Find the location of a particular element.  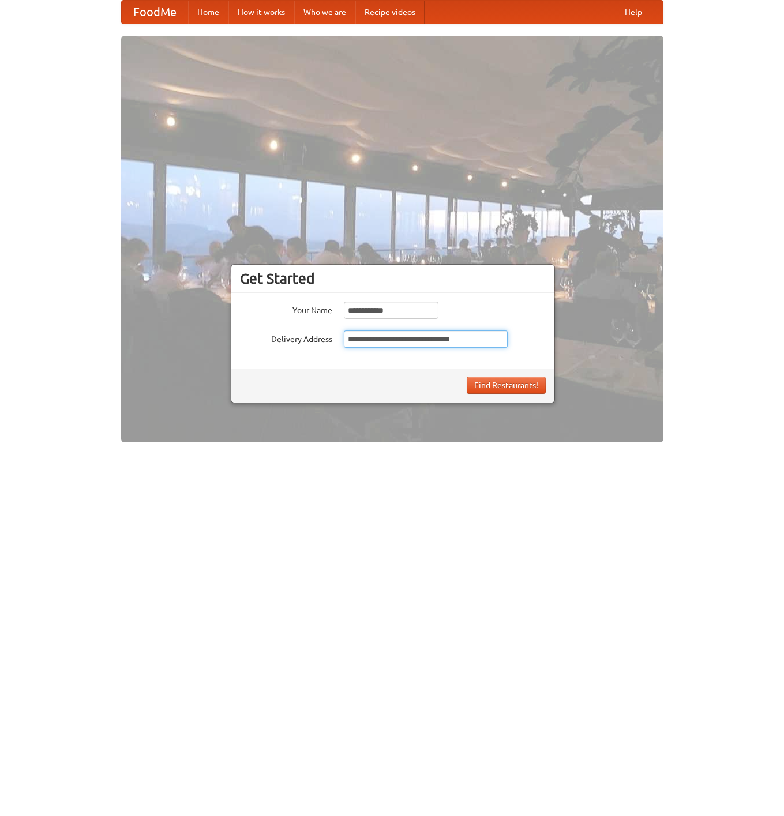

a: How it works is located at coordinates (261, 12).